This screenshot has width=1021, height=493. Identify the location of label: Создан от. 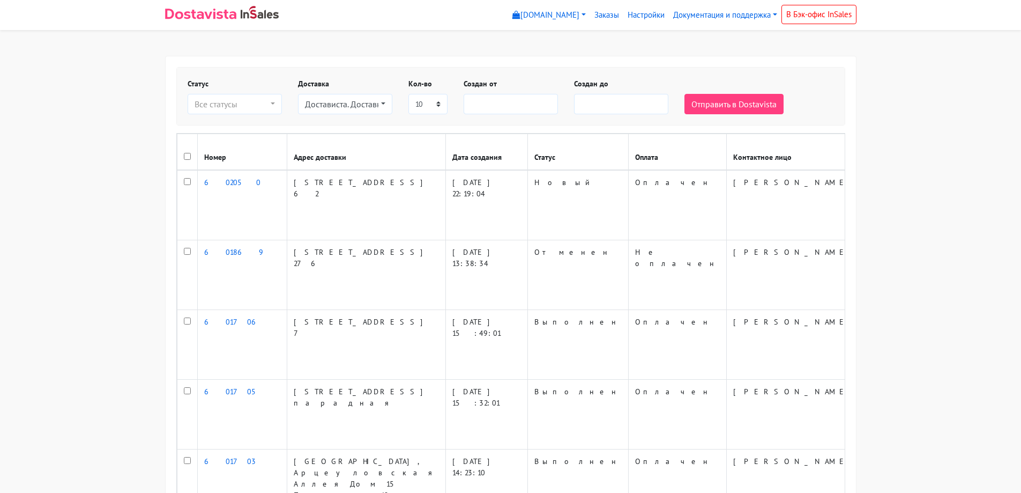
(480, 84).